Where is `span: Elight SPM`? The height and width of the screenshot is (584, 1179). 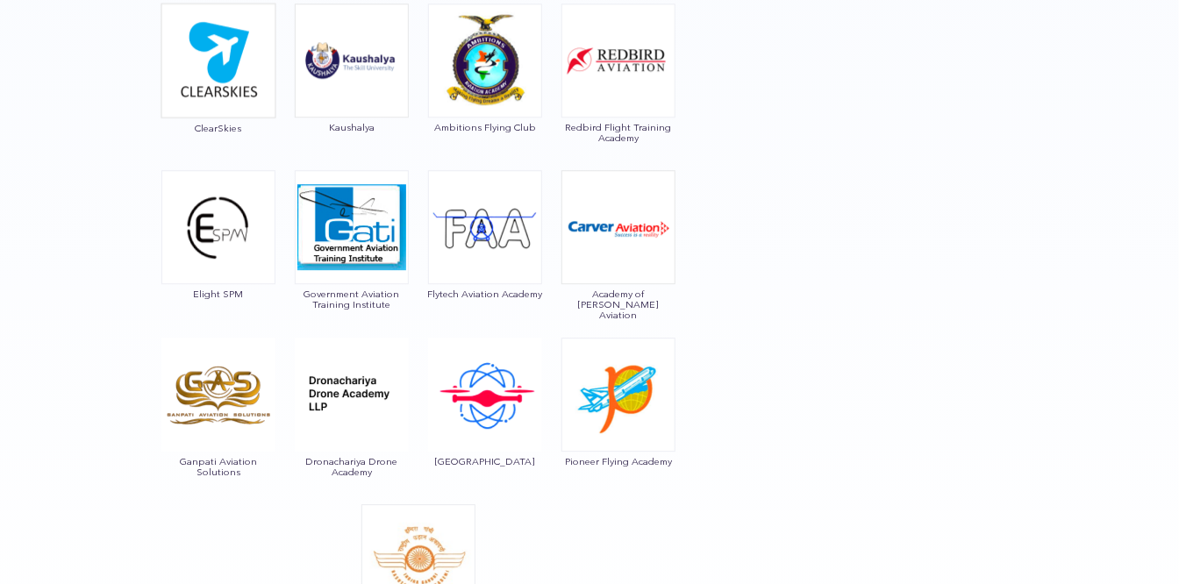 span: Elight SPM is located at coordinates (219, 294).